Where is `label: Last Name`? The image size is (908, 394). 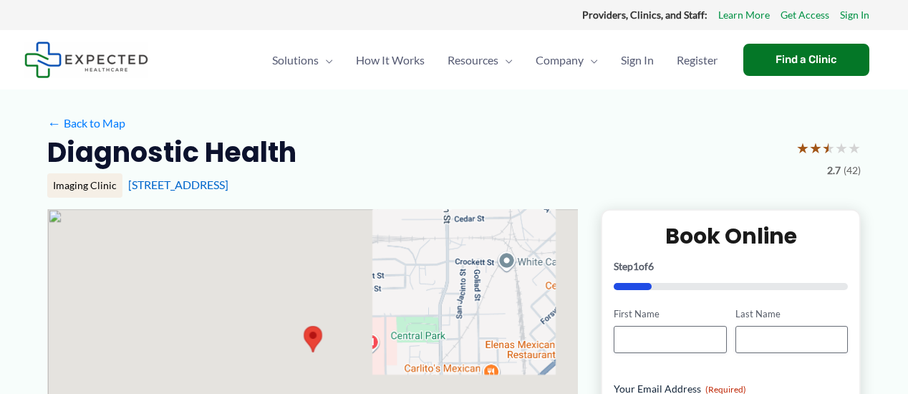 label: Last Name is located at coordinates (791, 314).